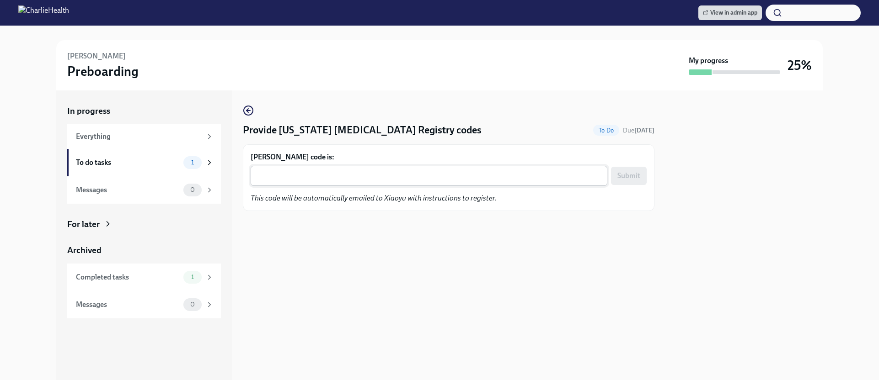 This screenshot has width=879, height=380. I want to click on a: Everything, so click(144, 137).